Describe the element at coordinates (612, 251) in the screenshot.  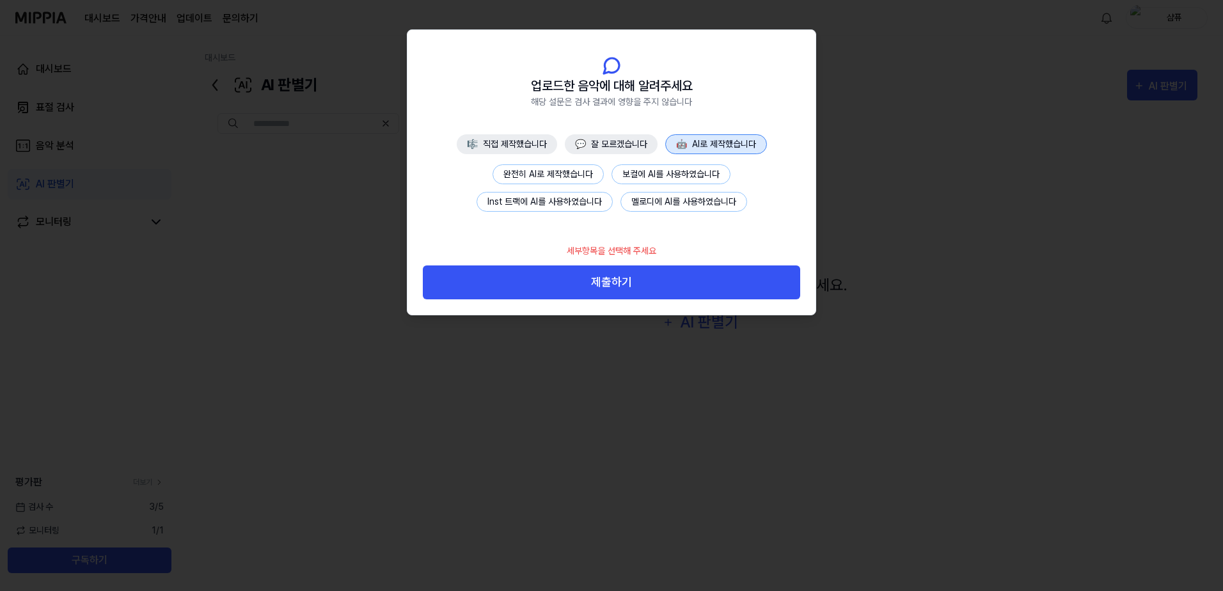
I see `div: 세부항목을 선택해 주세요` at that location.